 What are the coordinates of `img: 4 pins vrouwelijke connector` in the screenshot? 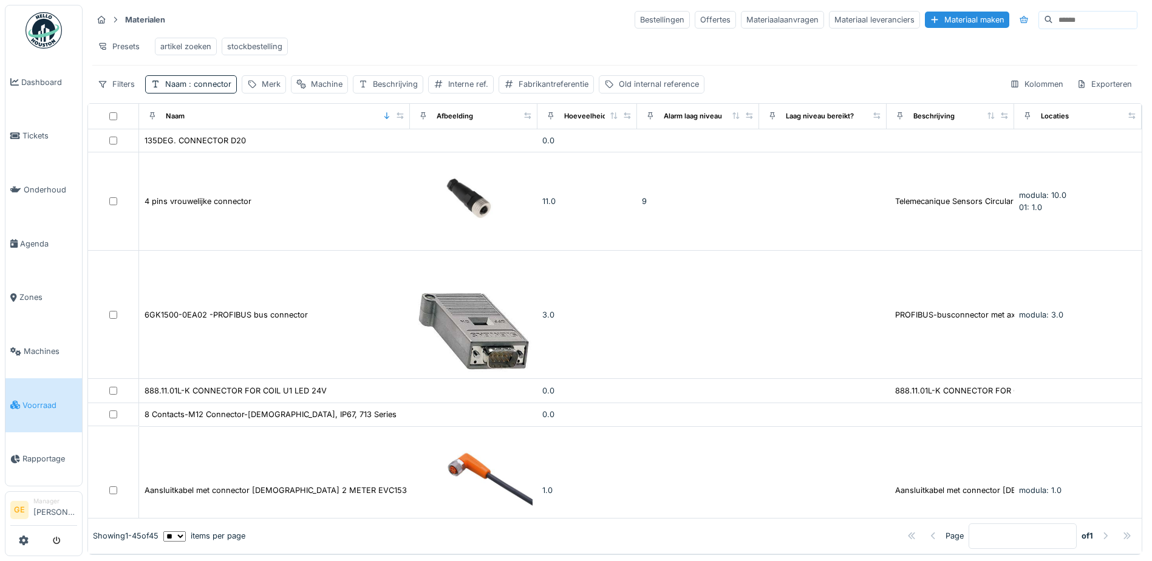 It's located at (474, 201).